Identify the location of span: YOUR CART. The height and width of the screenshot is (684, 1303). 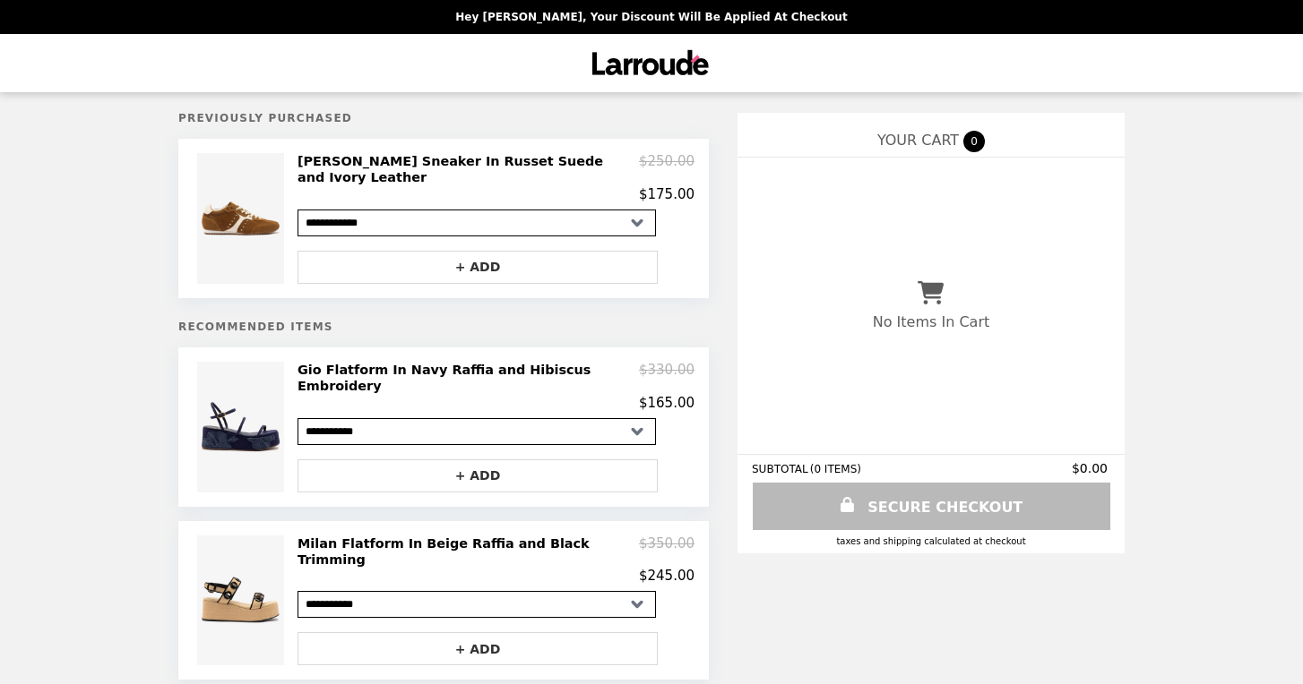
(917, 140).